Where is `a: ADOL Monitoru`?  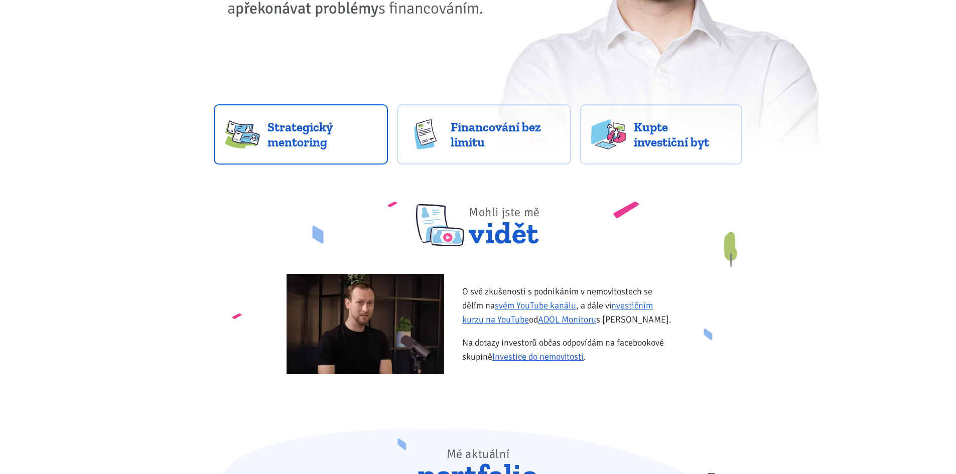 a: ADOL Monitoru is located at coordinates (567, 320).